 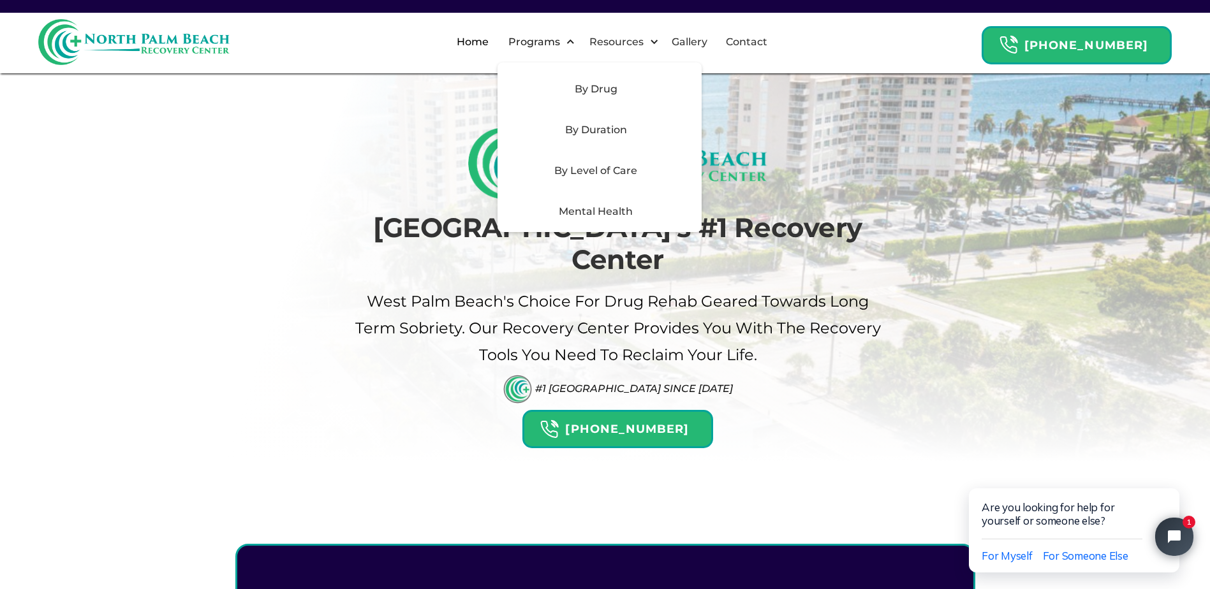 What do you see at coordinates (690, 42) in the screenshot?
I see `a: Gallery` at bounding box center [690, 42].